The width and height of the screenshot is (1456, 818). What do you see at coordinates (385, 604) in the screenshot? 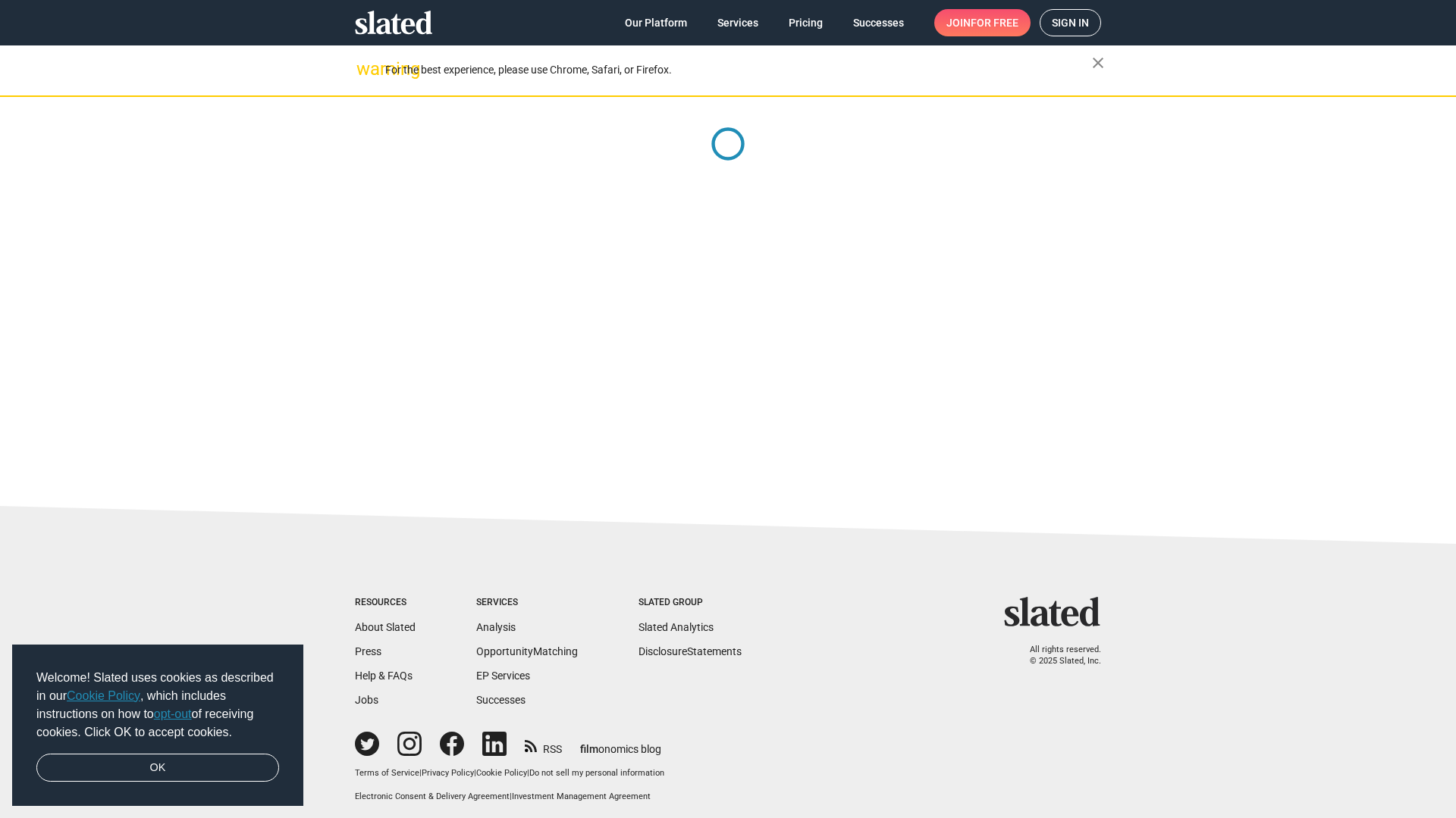
I see `div: Resources` at bounding box center [385, 604].